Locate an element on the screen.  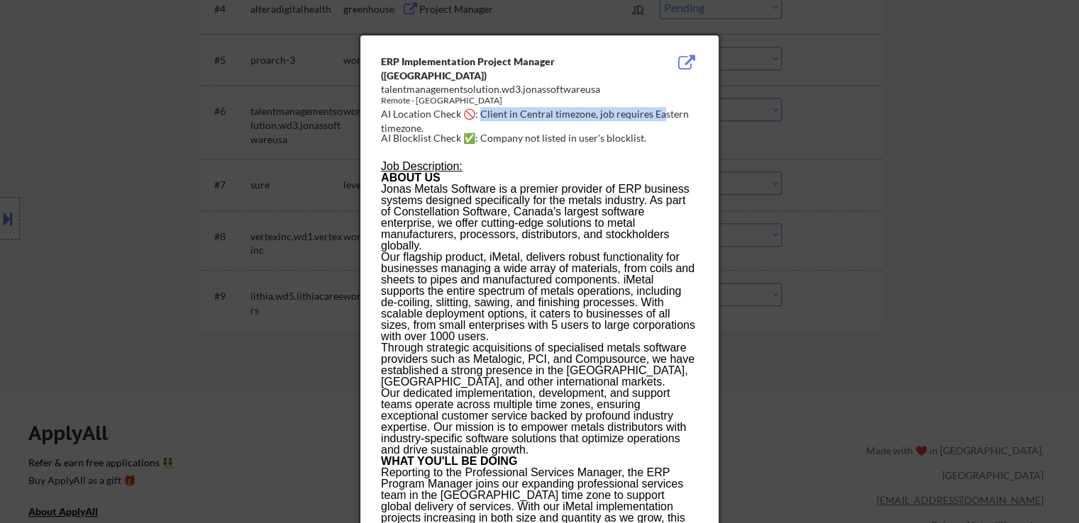
div: talentmanagementsolution.wd3.jonassoftwareusa is located at coordinates (504, 89).